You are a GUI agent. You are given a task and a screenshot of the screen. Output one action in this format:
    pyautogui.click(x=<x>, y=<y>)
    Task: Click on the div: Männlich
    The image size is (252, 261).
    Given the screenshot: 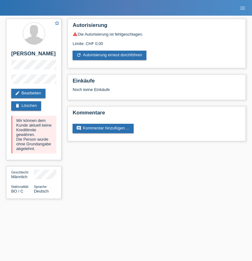 What is the action you would take?
    pyautogui.click(x=22, y=174)
    